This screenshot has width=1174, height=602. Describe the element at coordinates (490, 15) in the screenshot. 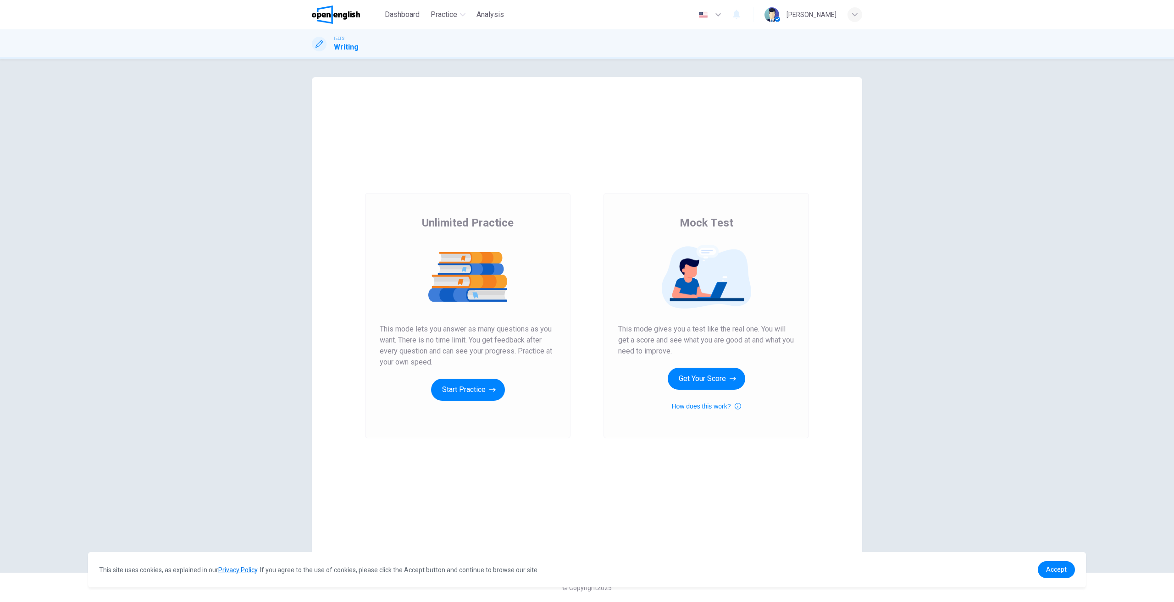

I see `span: Analysis` at that location.